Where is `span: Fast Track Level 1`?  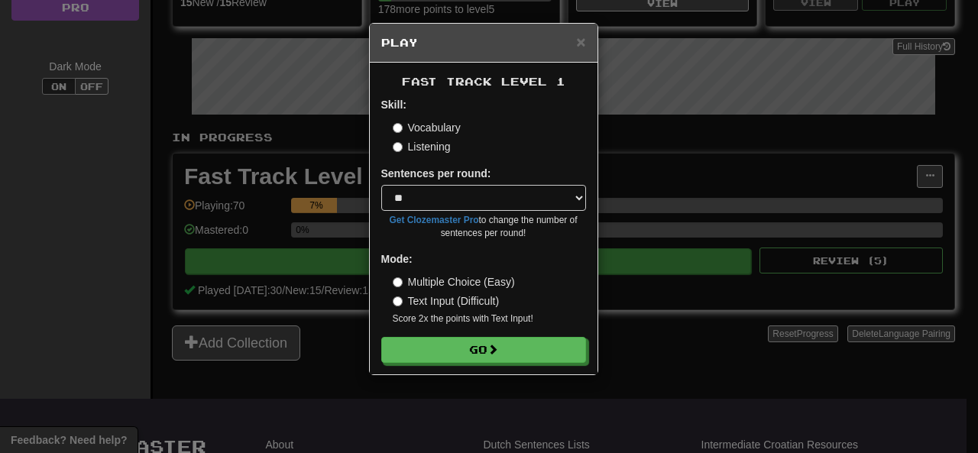
span: Fast Track Level 1 is located at coordinates (483, 81).